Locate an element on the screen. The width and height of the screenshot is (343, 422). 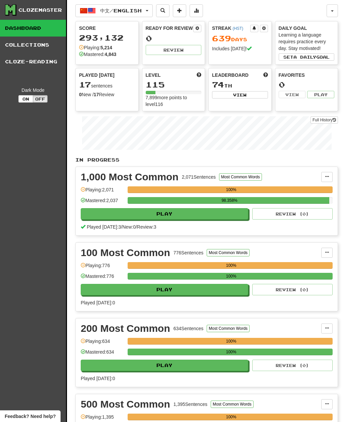
button: Search sentences is located at coordinates (163, 11).